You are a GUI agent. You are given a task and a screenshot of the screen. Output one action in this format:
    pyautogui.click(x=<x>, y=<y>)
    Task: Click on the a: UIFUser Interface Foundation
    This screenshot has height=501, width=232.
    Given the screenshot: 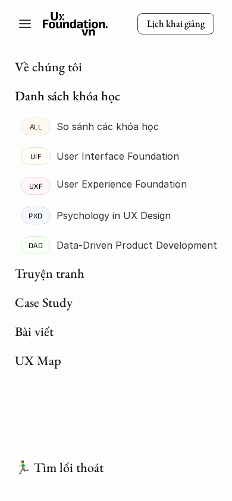 What is the action you would take?
    pyautogui.click(x=119, y=156)
    